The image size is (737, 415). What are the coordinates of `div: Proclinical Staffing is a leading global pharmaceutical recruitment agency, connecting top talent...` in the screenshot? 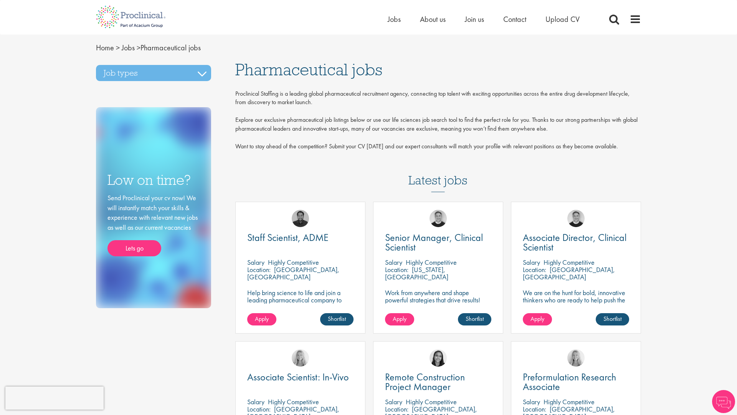 It's located at (438, 122).